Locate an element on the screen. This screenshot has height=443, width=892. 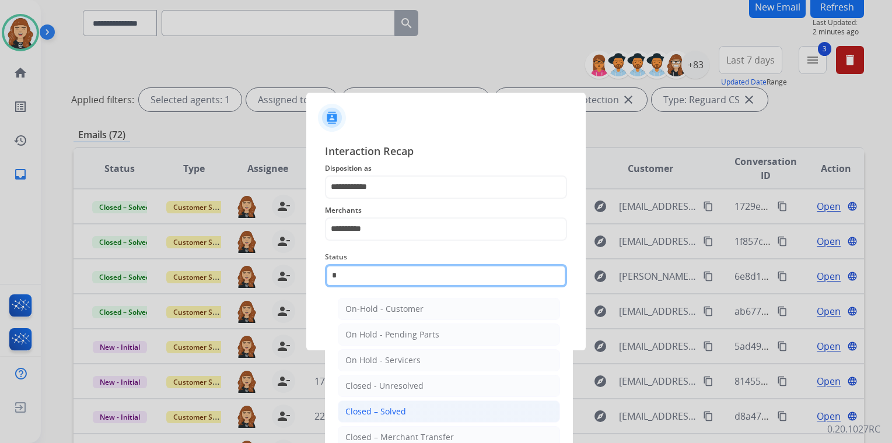
div: Closed – Solved is located at coordinates (376, 412).